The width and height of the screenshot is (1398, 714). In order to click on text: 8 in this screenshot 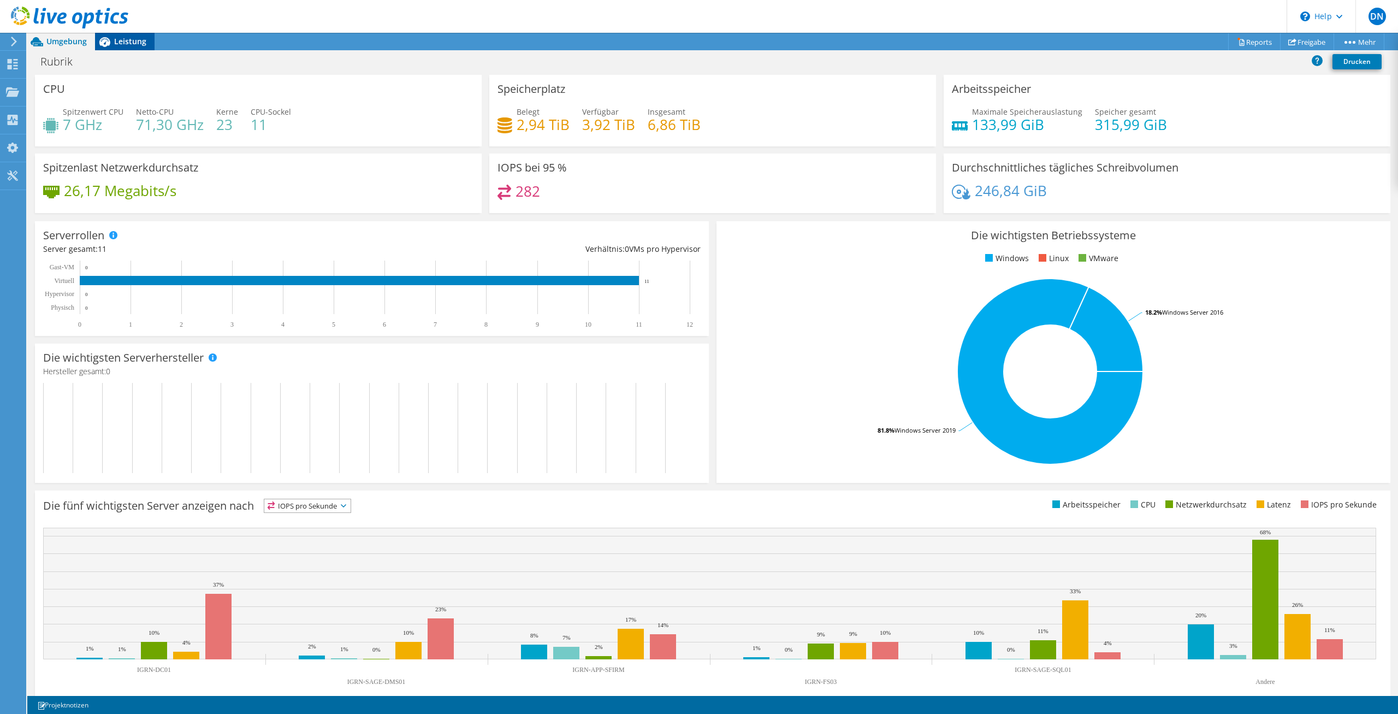, I will do `click(486, 324)`.